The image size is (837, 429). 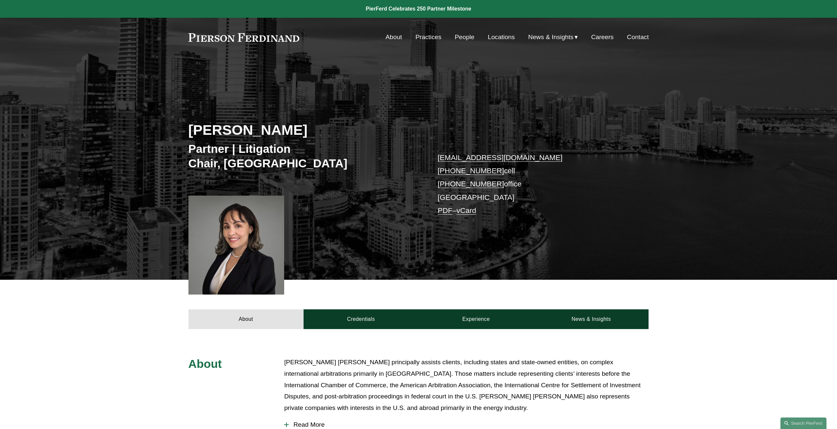 What do you see at coordinates (467, 211) in the screenshot?
I see `a: vCard` at bounding box center [467, 211].